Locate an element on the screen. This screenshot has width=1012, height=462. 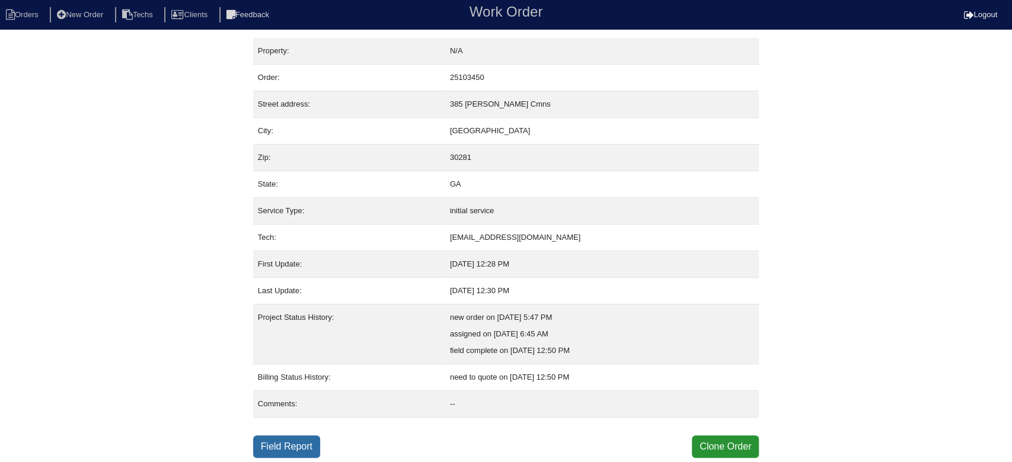
li: New Order is located at coordinates (81, 15).